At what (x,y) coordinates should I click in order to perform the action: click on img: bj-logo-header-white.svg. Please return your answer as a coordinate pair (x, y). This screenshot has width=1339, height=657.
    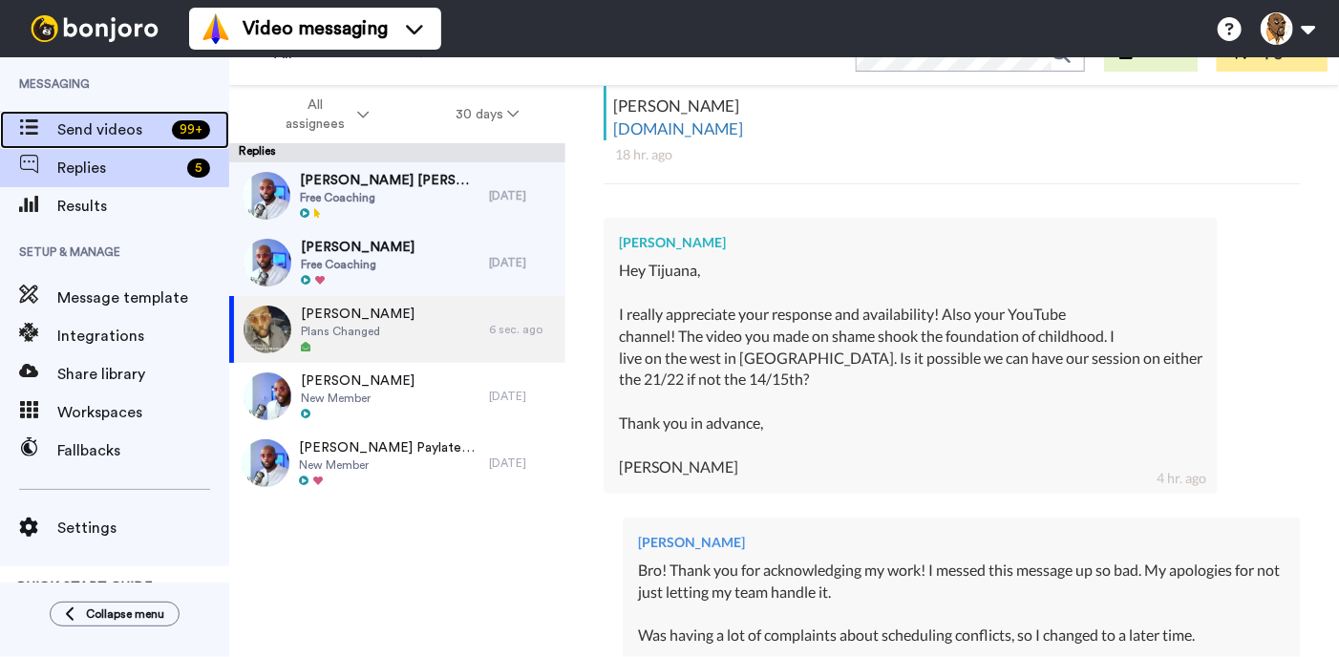
    Looking at the image, I should click on (95, 29).